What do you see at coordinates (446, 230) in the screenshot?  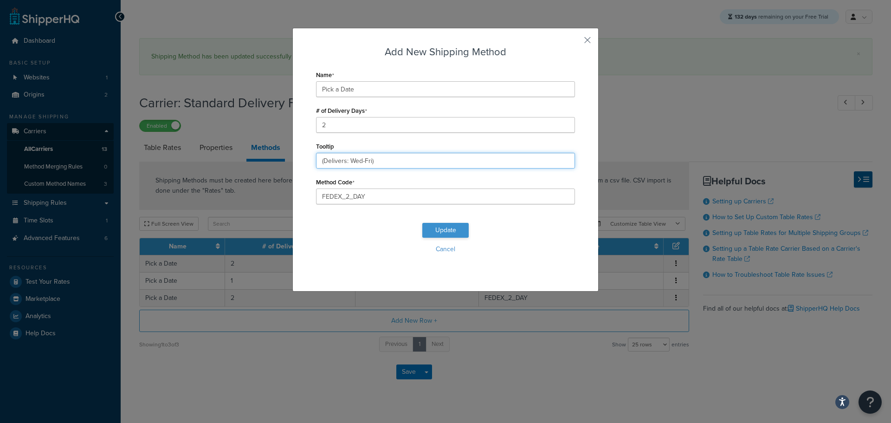 I see `button: Update` at bounding box center [446, 230].